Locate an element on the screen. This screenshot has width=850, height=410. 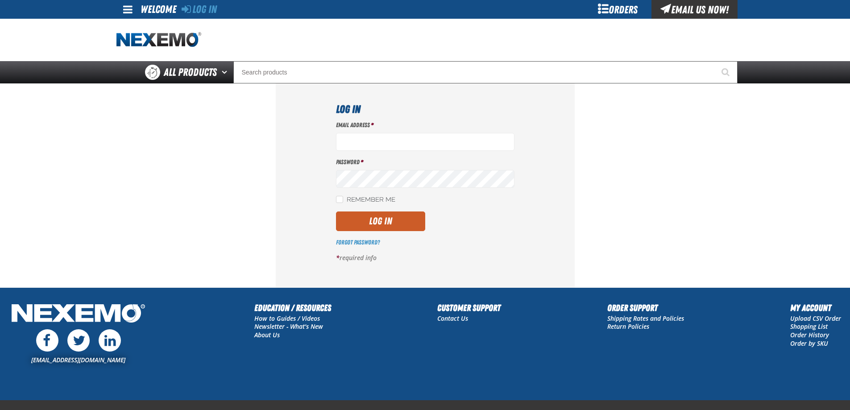
input: Remember Me is located at coordinates (339, 199).